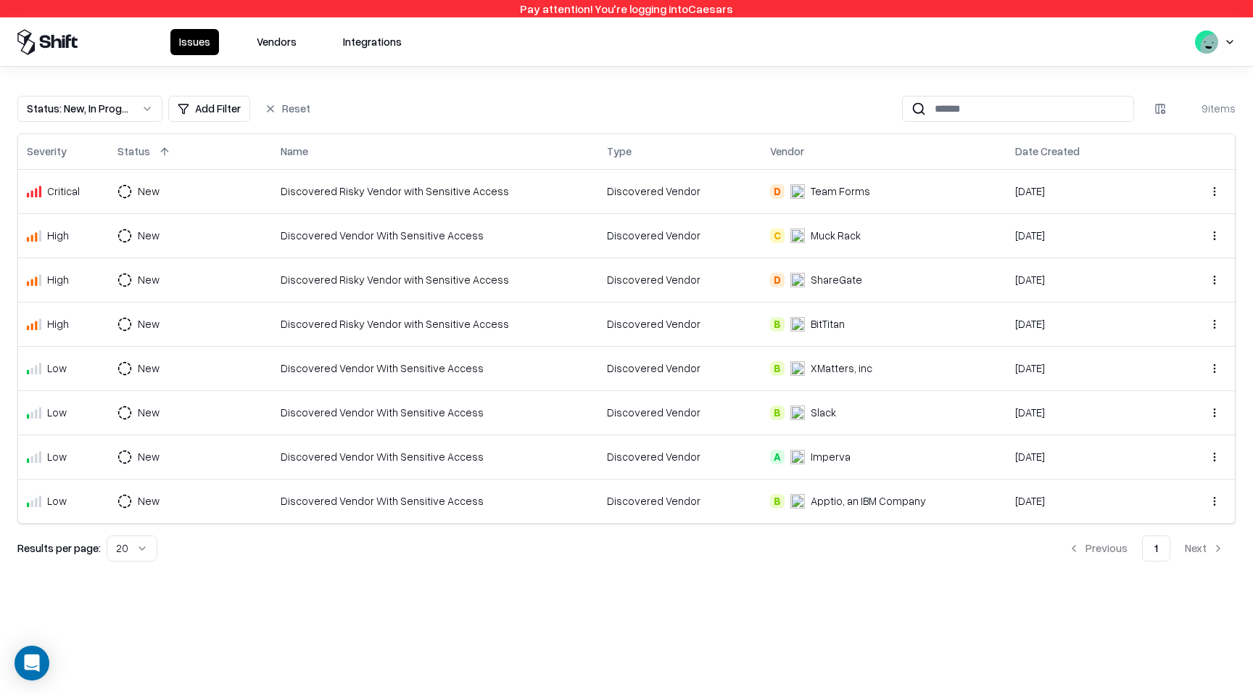 This screenshot has width=1253, height=695. Describe the element at coordinates (287, 109) in the screenshot. I see `button: Reset` at that location.